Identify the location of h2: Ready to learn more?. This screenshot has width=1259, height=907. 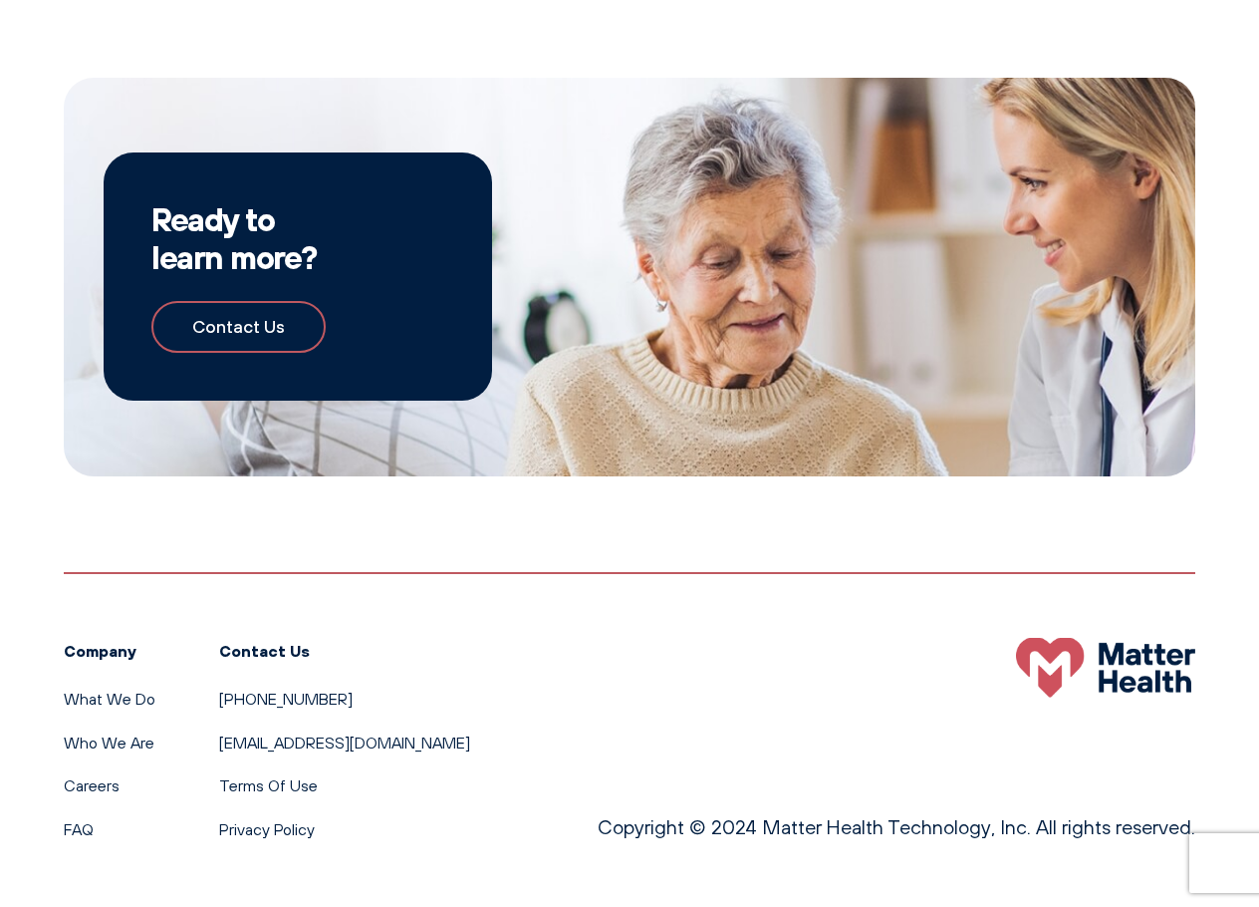
(298, 238).